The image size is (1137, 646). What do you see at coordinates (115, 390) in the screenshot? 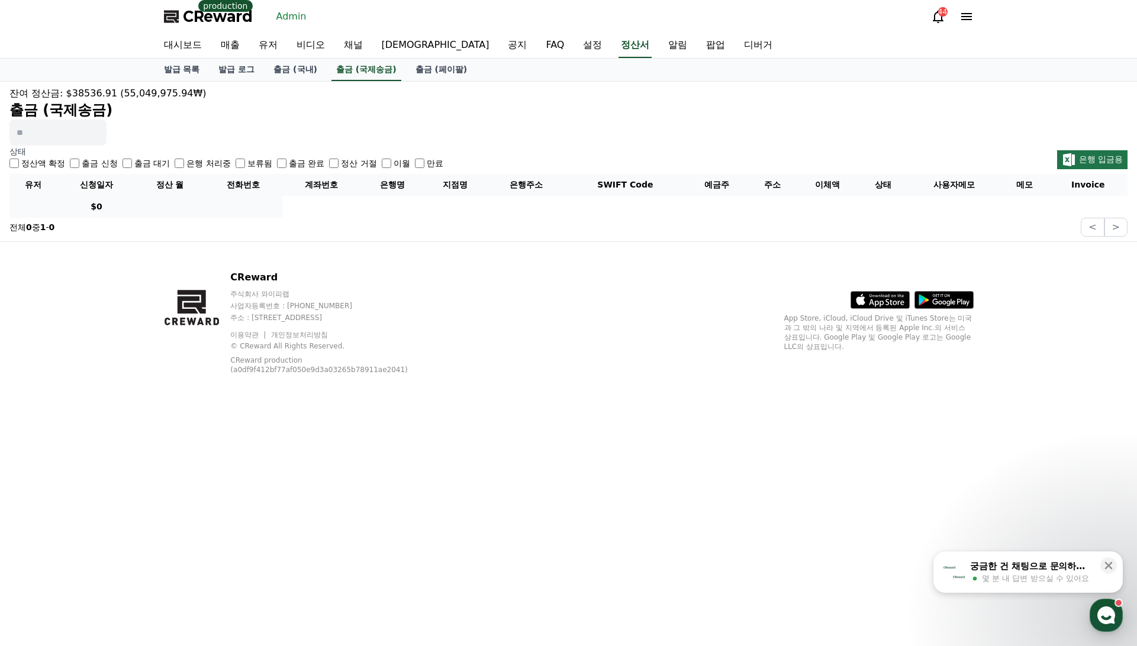
I see `a: 대화` at bounding box center [115, 390].